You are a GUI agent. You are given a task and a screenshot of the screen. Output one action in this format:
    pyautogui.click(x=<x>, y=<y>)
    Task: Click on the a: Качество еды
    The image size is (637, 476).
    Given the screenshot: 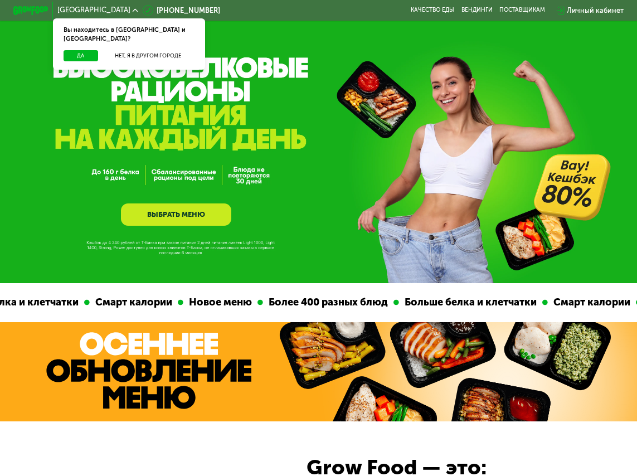 What is the action you would take?
    pyautogui.click(x=433, y=10)
    